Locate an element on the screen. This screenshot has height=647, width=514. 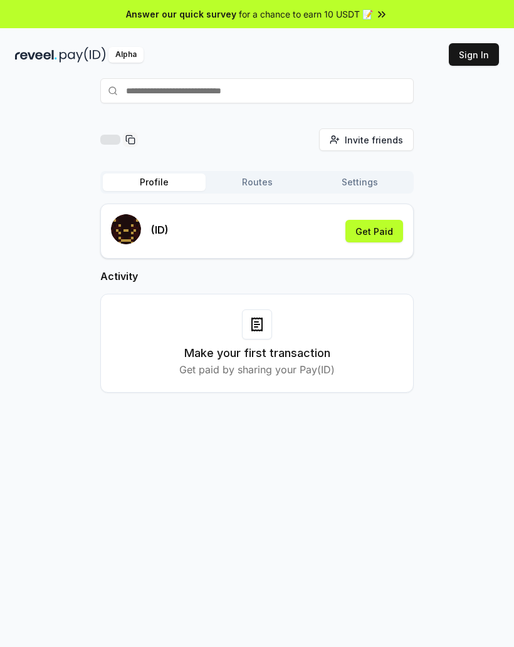
span: Answer our quick survey is located at coordinates (181, 14).